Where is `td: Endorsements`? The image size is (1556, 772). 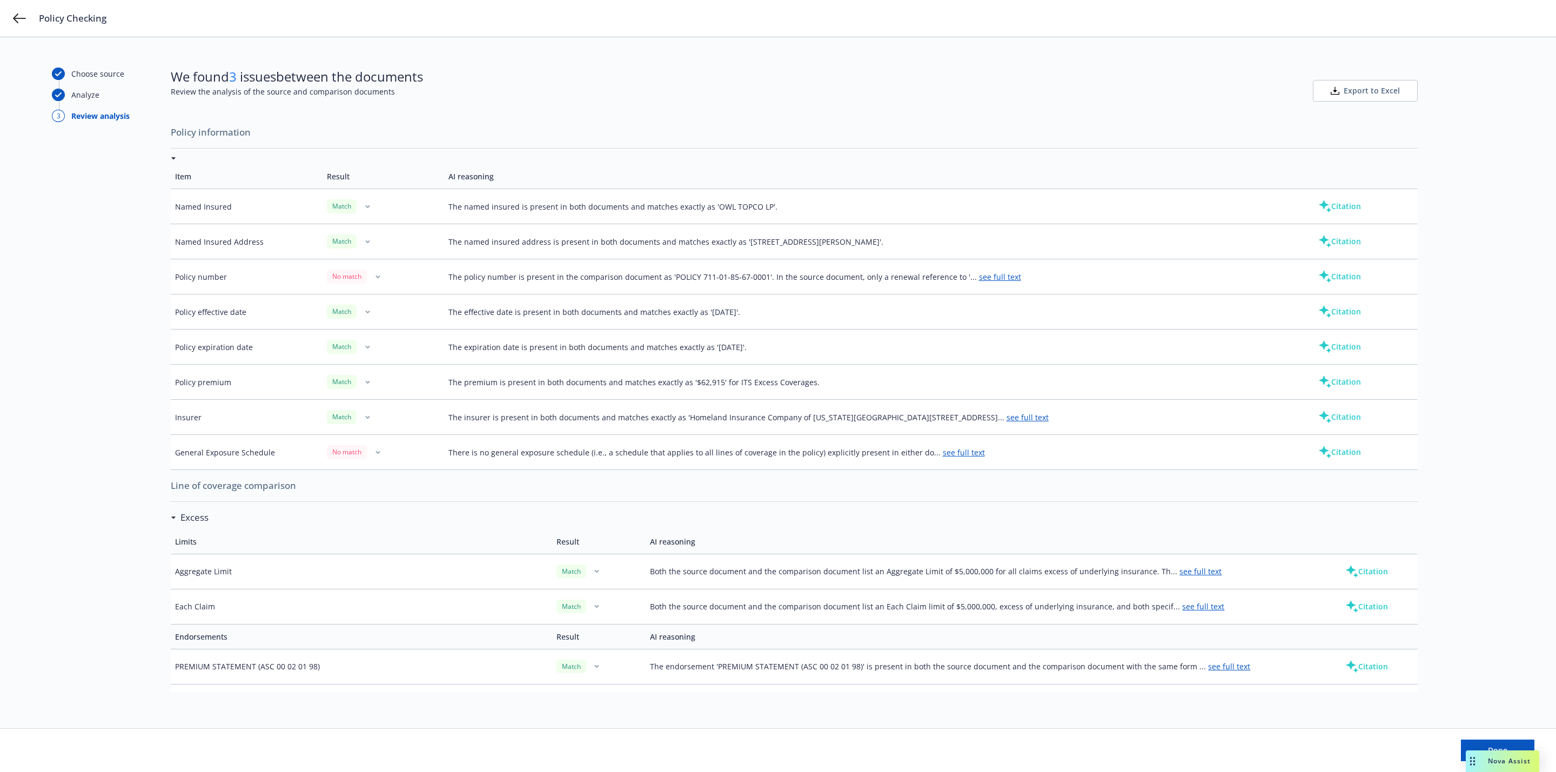
td: Endorsements is located at coordinates (362, 637).